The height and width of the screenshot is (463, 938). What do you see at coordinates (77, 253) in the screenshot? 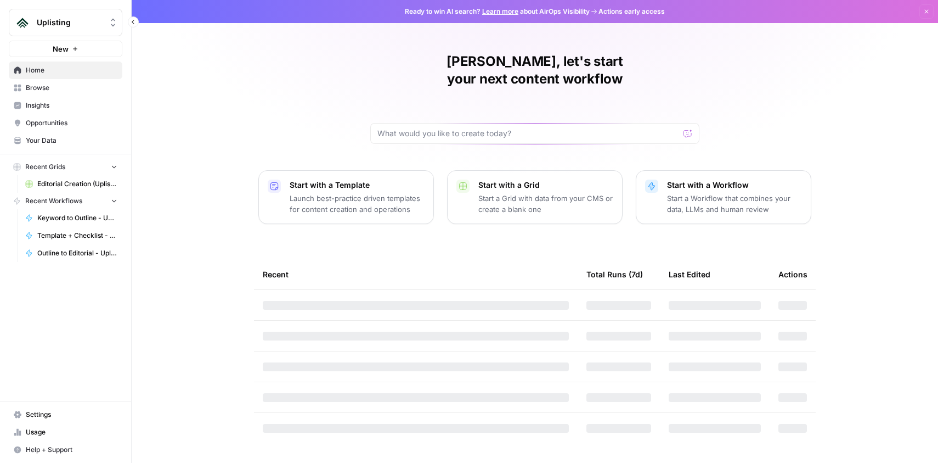
I see `span: Outline to Editorial - Uplisting` at bounding box center [77, 253].